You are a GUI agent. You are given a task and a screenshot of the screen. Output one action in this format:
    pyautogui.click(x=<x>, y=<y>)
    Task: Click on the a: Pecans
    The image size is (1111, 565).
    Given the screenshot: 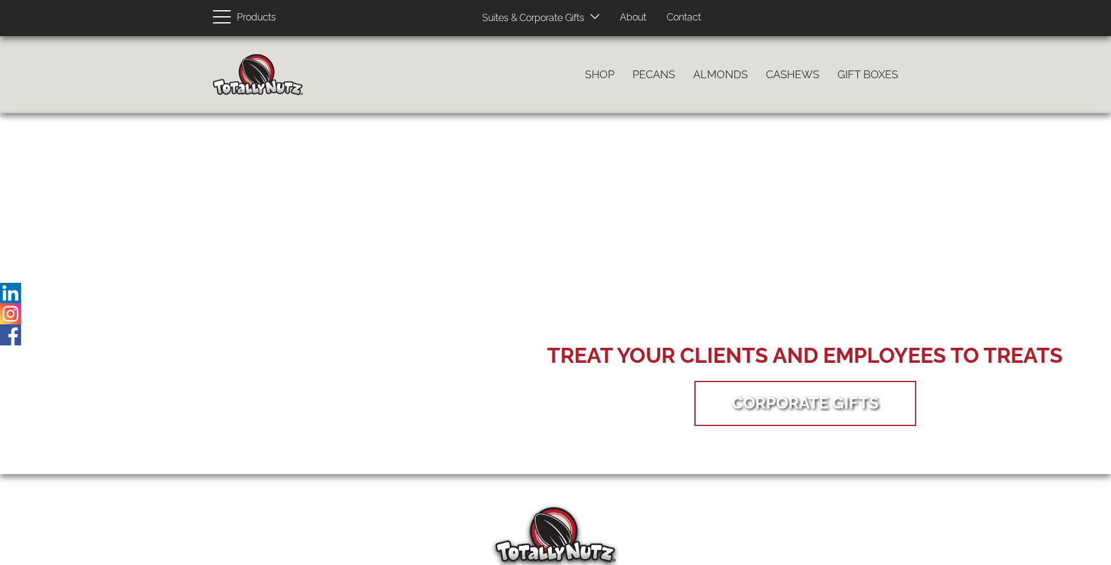 What is the action you would take?
    pyautogui.click(x=654, y=75)
    